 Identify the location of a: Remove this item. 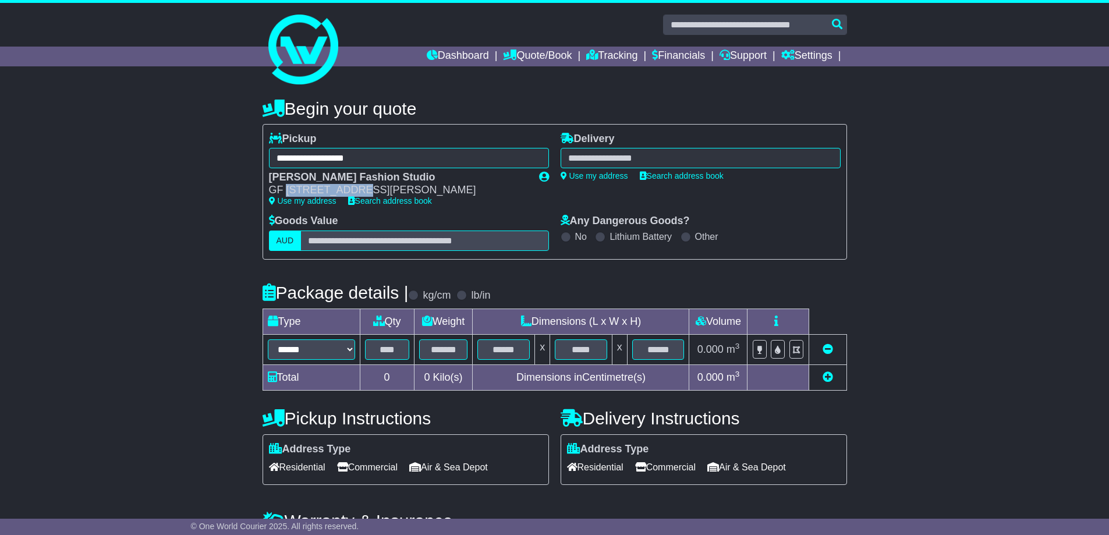
(828, 349).